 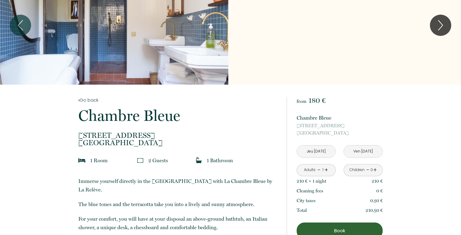 What do you see at coordinates (301, 211) in the screenshot?
I see `p: Total` at bounding box center [301, 211].